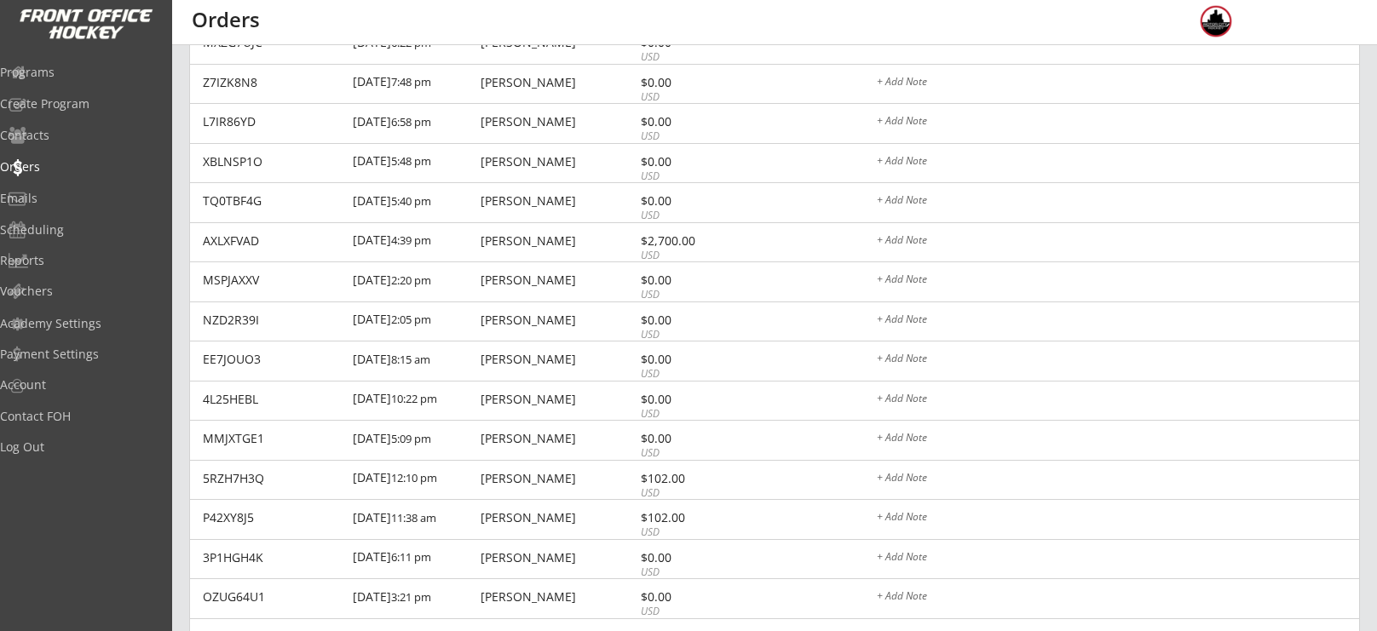 The height and width of the screenshot is (631, 1377). I want to click on font: 5:48 pm, so click(411, 161).